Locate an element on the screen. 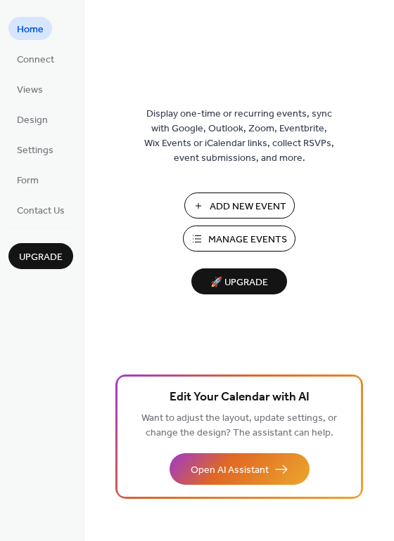  span: Open AI Assistant is located at coordinates (229, 470).